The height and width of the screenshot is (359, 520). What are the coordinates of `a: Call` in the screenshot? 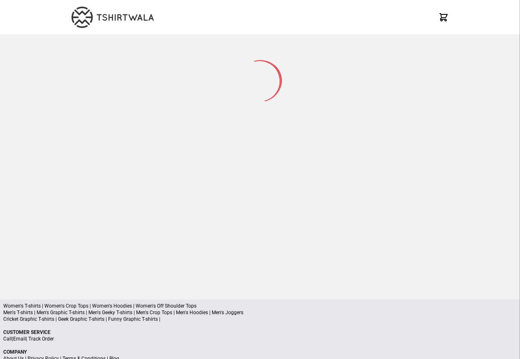 It's located at (7, 339).